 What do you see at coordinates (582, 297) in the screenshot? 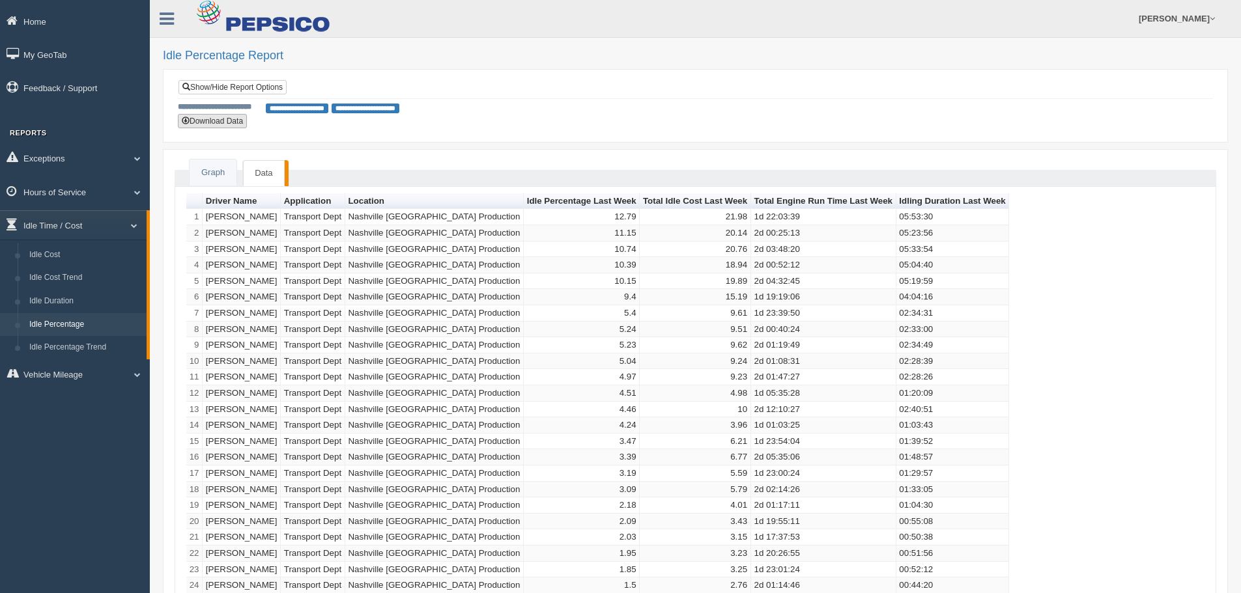
I see `td: 9.4` at bounding box center [582, 297].